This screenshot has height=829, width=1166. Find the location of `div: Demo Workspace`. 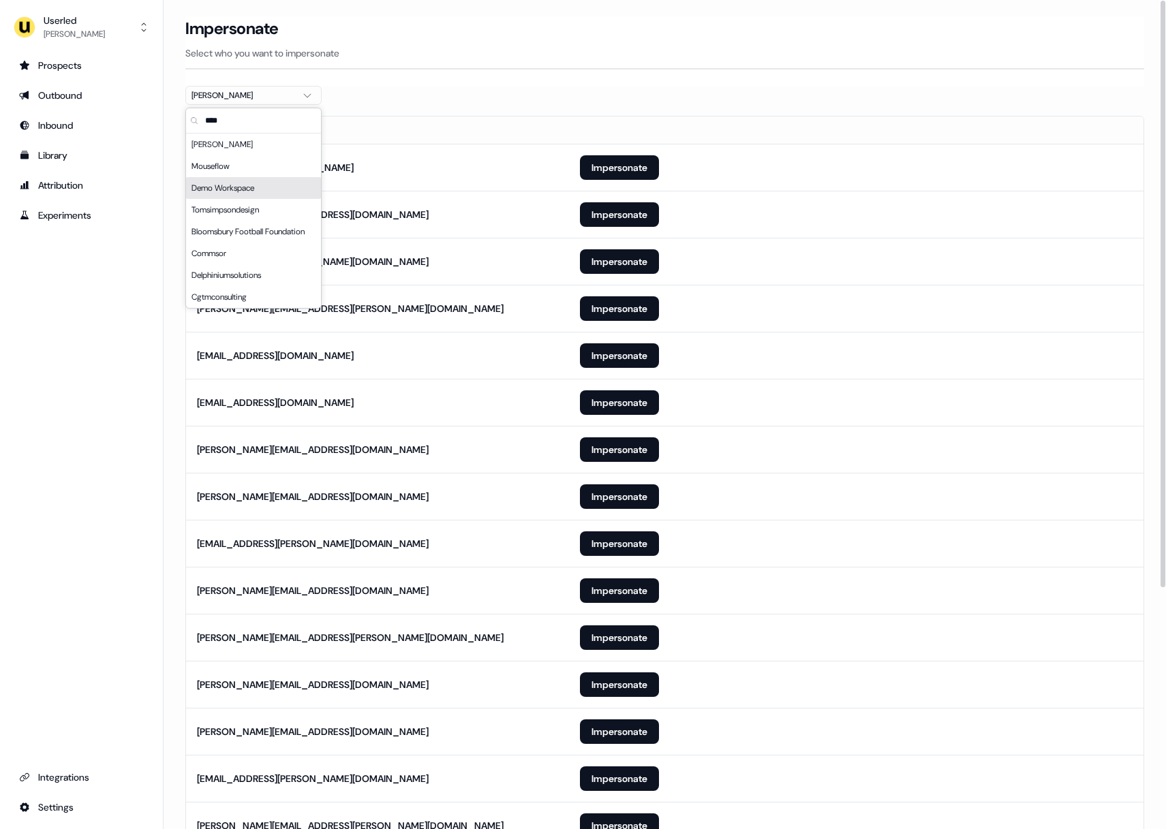

div: Demo Workspace is located at coordinates (253, 188).